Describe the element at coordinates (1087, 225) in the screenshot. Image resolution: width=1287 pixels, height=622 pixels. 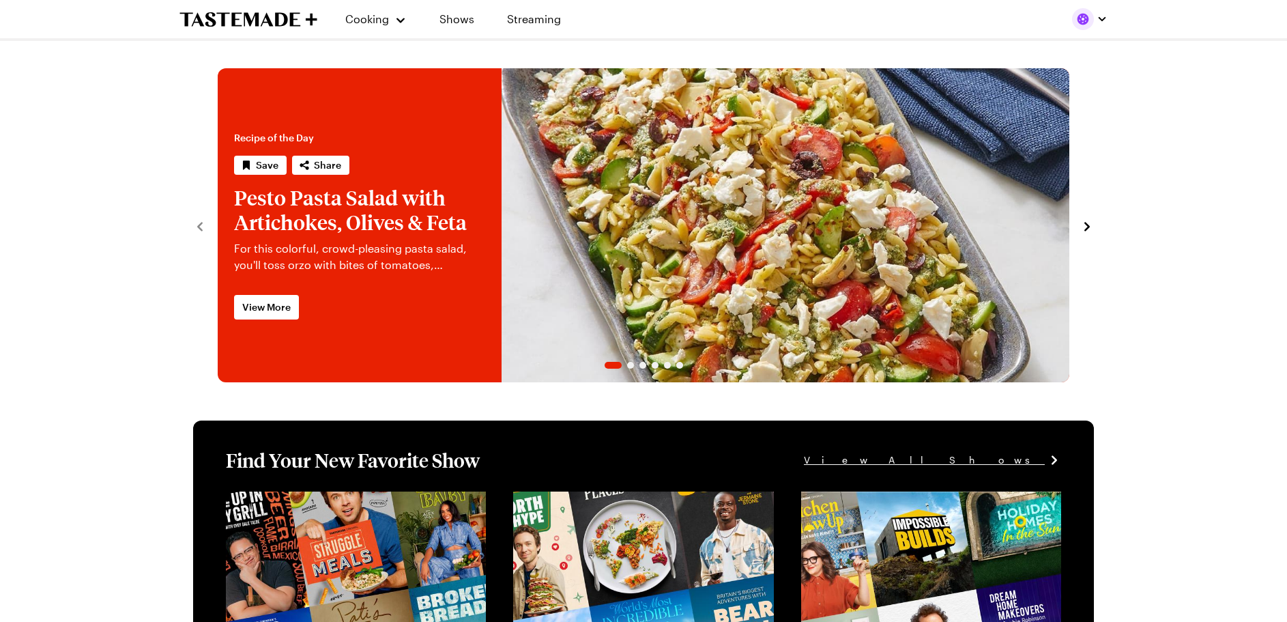
I see `button: navigate to next item` at that location.